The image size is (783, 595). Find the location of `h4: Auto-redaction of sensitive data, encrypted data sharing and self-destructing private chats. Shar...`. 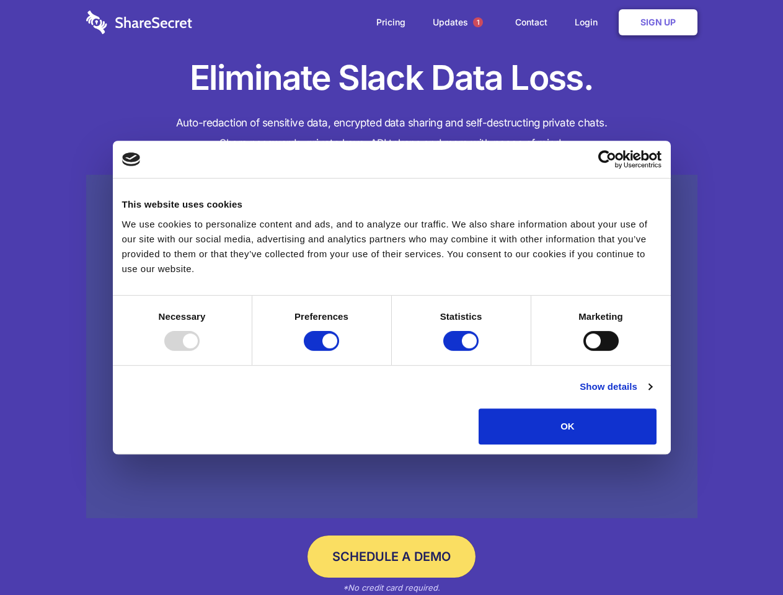

h4: Auto-redaction of sensitive data, encrypted data sharing and self-destructing private chats. Shar... is located at coordinates (392, 133).